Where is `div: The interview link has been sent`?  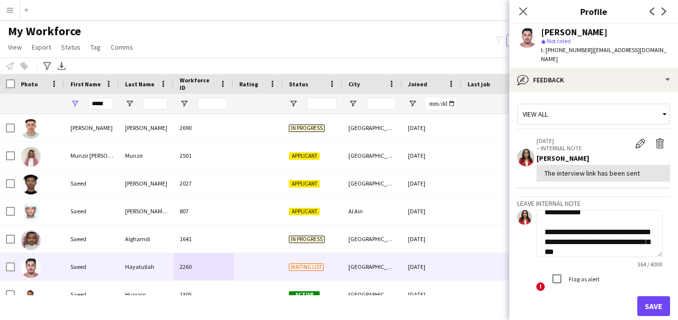
div: The interview link has been sent is located at coordinates (603, 173).